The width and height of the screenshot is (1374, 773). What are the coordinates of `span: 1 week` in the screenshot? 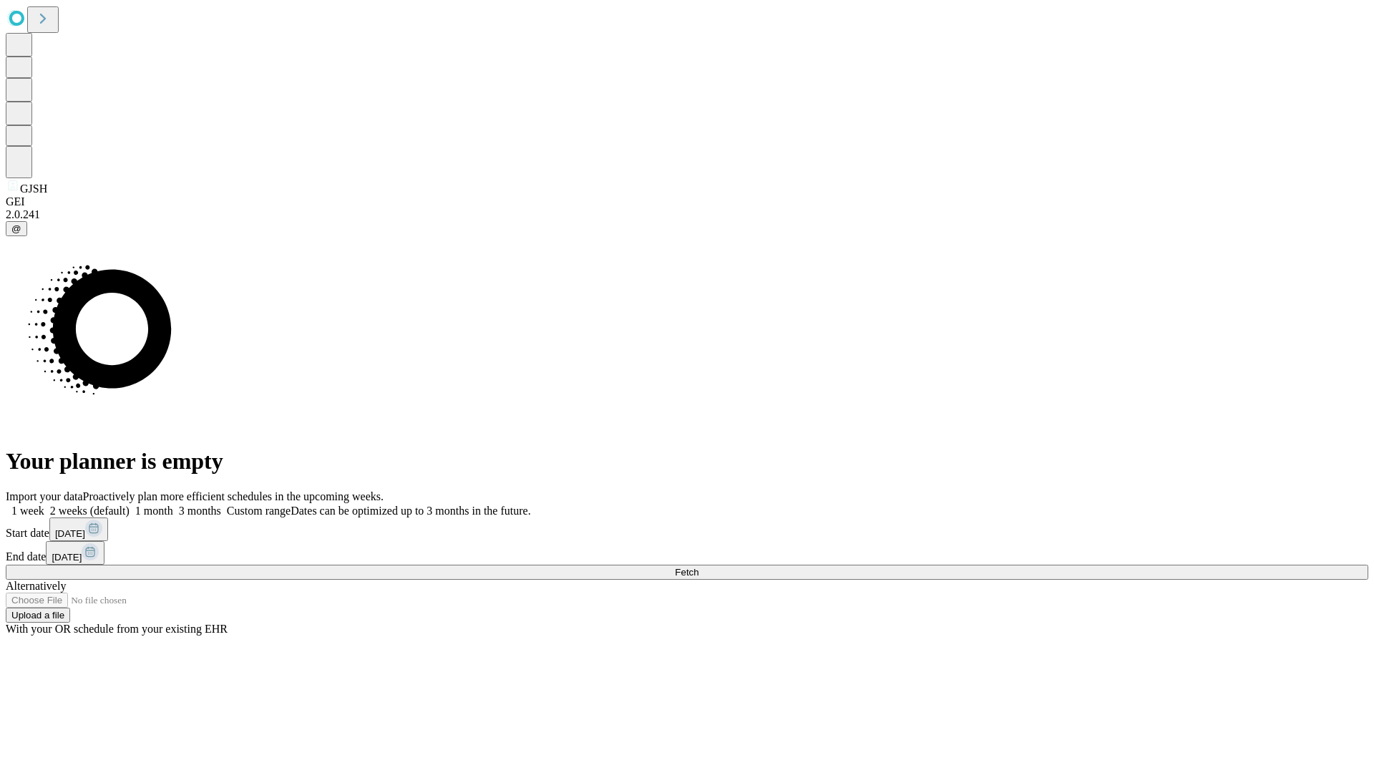 It's located at (28, 510).